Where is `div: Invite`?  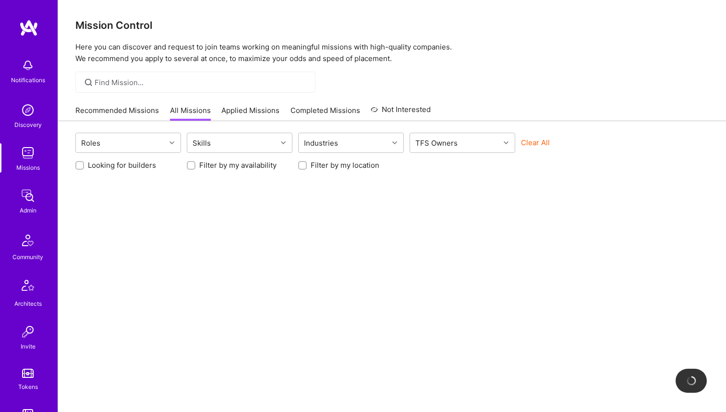
div: Invite is located at coordinates (28, 346).